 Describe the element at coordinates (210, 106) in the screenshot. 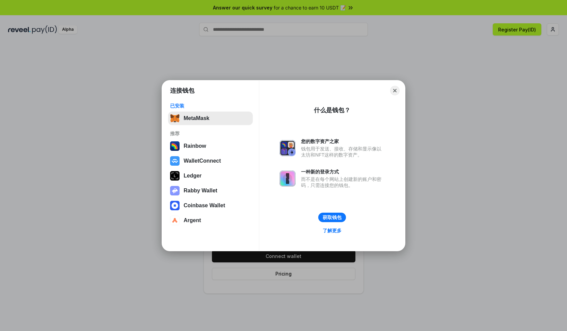

I see `div: 已安装` at that location.